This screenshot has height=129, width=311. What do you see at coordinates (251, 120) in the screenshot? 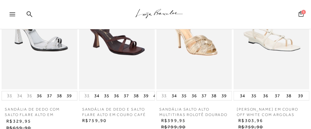
I see `span: R$303,96` at bounding box center [251, 120].